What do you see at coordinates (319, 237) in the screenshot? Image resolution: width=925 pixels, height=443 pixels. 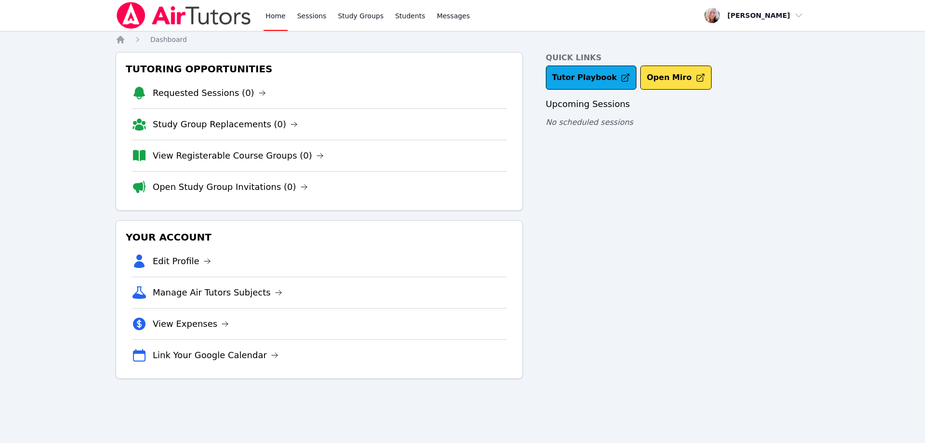 I see `h3: Your Account` at bounding box center [319, 237].